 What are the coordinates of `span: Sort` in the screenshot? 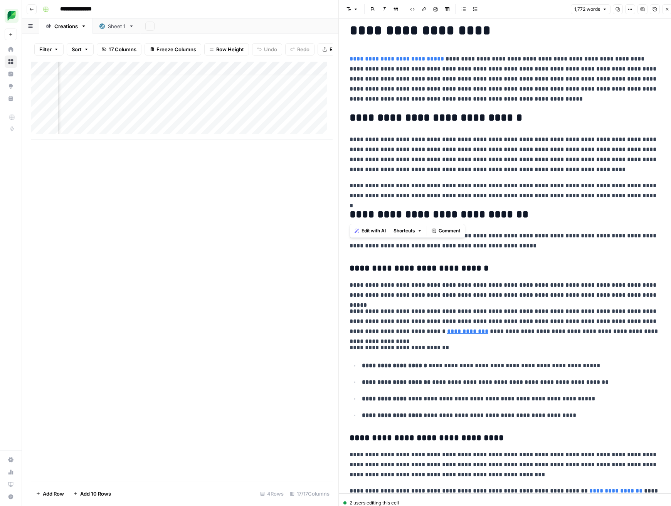 It's located at (77, 49).